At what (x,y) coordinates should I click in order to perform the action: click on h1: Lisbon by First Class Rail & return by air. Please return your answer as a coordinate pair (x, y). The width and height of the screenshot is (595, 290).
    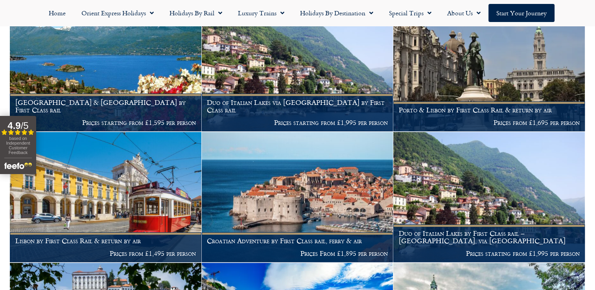
    Looking at the image, I should click on (106, 241).